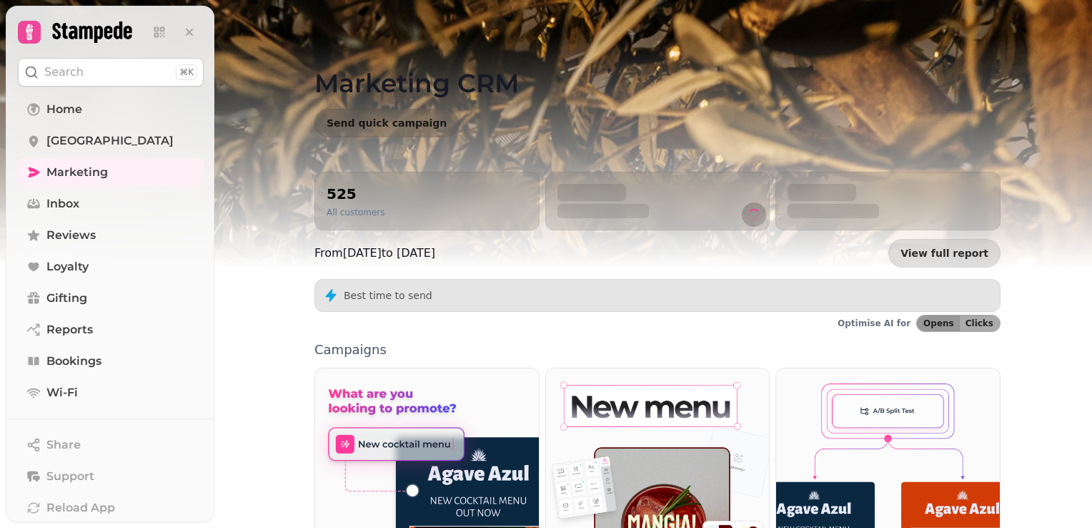 This screenshot has height=528, width=1092. What do you see at coordinates (66, 298) in the screenshot?
I see `span: Gifting` at bounding box center [66, 298].